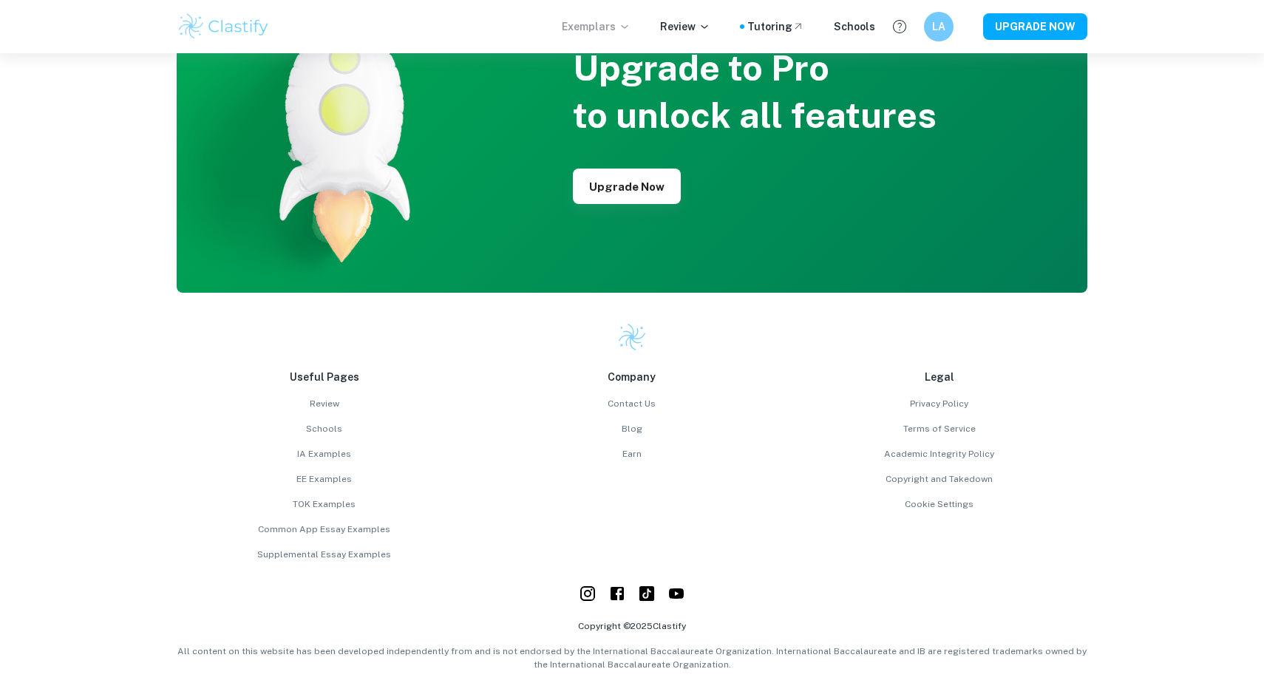 The height and width of the screenshot is (700, 1264). What do you see at coordinates (632, 429) in the screenshot?
I see `a: Blog` at bounding box center [632, 429].